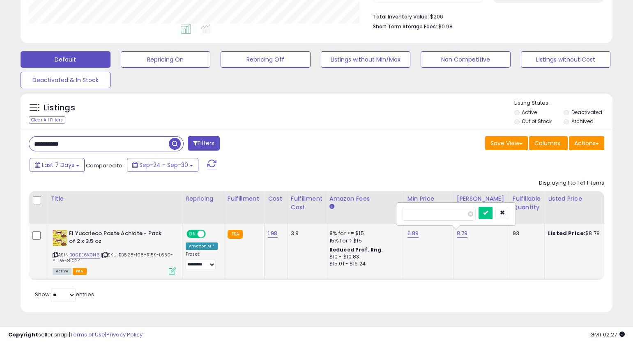 This screenshot has width=633, height=343. What do you see at coordinates (583, 199) in the screenshot?
I see `div: Listed Price` at bounding box center [583, 199].